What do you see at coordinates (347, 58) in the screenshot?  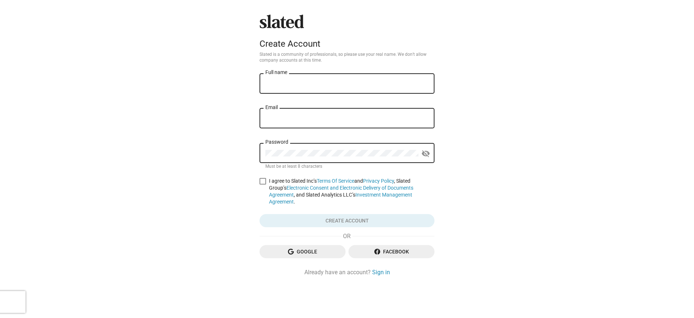 I see `p: Slated is a community of professionals, so please use your real name. We don’t allow company acco...` at bounding box center [347, 58].